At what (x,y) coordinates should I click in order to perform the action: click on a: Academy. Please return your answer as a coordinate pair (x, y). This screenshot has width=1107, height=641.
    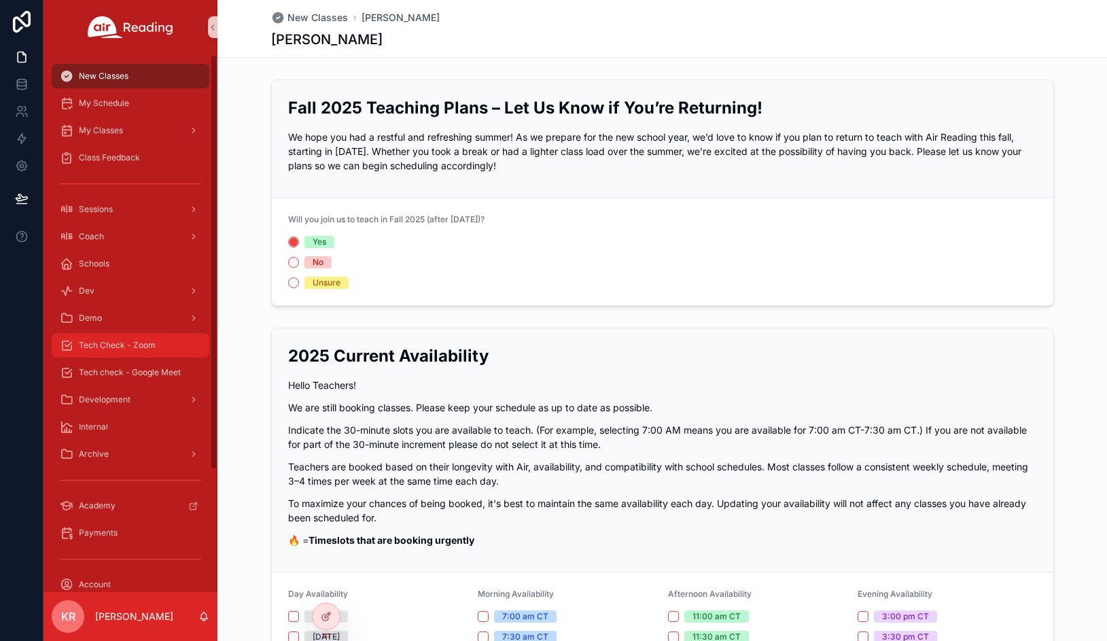
    Looking at the image, I should click on (130, 506).